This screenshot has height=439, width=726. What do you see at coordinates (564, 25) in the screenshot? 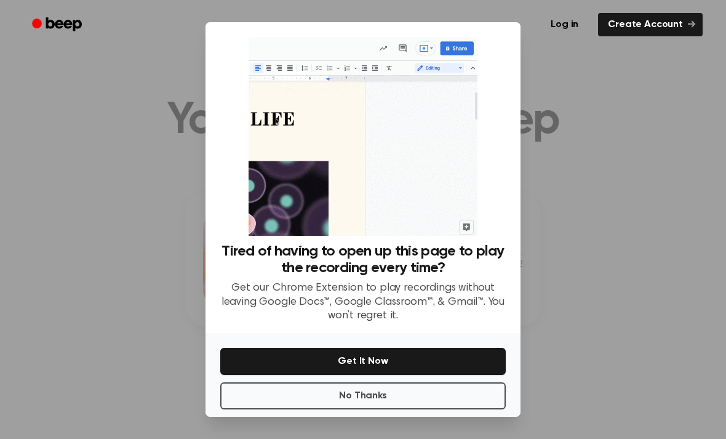
I see `a: Log in` at bounding box center [564, 25].